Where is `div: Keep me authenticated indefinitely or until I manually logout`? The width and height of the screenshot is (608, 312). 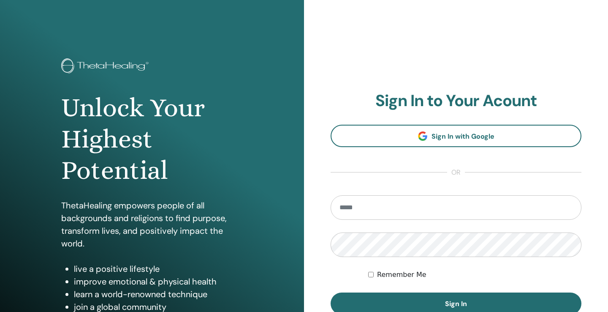
div: Keep me authenticated indefinitely or until I manually logout is located at coordinates (474, 274).